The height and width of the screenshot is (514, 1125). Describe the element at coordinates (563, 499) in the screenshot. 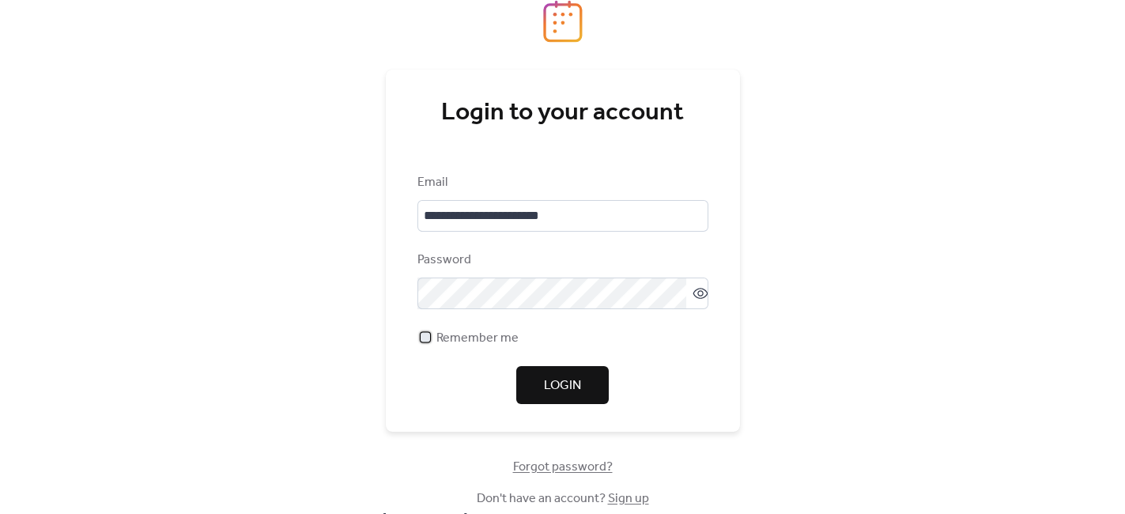

I see `span: Don't have an account?` at that location.